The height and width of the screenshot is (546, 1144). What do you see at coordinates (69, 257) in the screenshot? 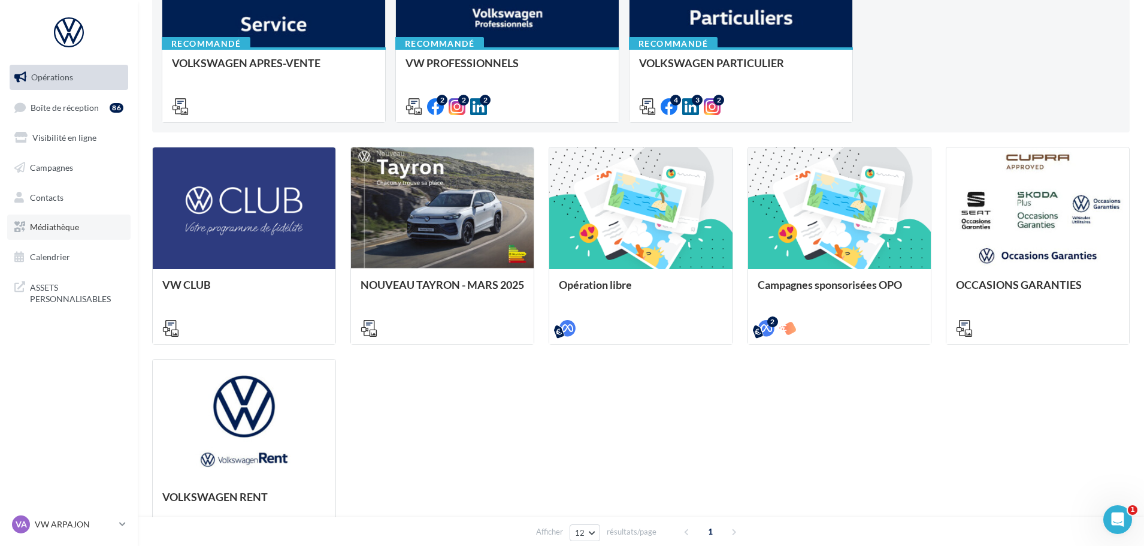
I see `a: Calendrier` at bounding box center [69, 257].